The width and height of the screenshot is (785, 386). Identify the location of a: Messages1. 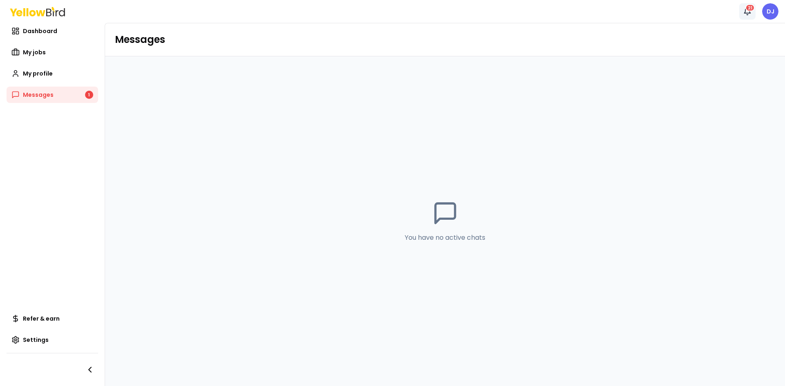
(52, 95).